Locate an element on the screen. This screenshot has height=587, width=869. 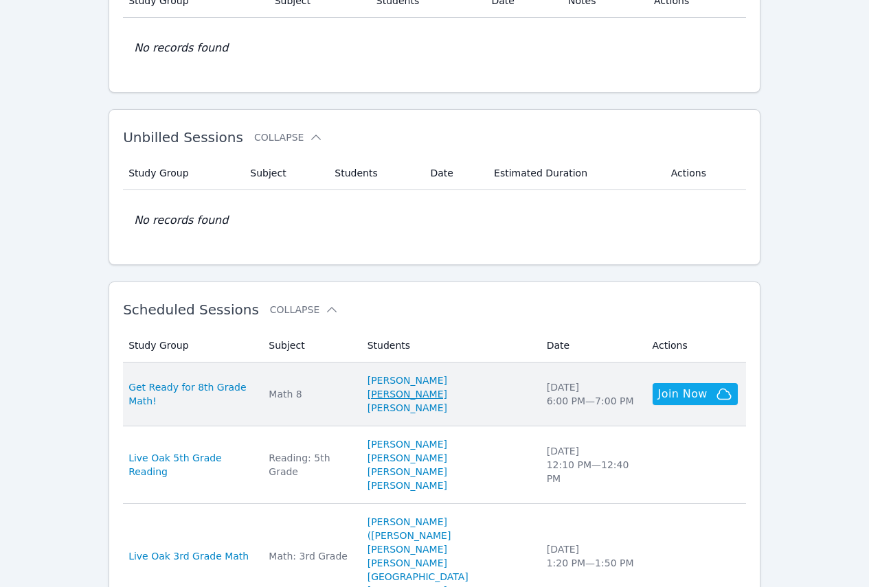
div: Math: 3rd Grade is located at coordinates (309, 556).